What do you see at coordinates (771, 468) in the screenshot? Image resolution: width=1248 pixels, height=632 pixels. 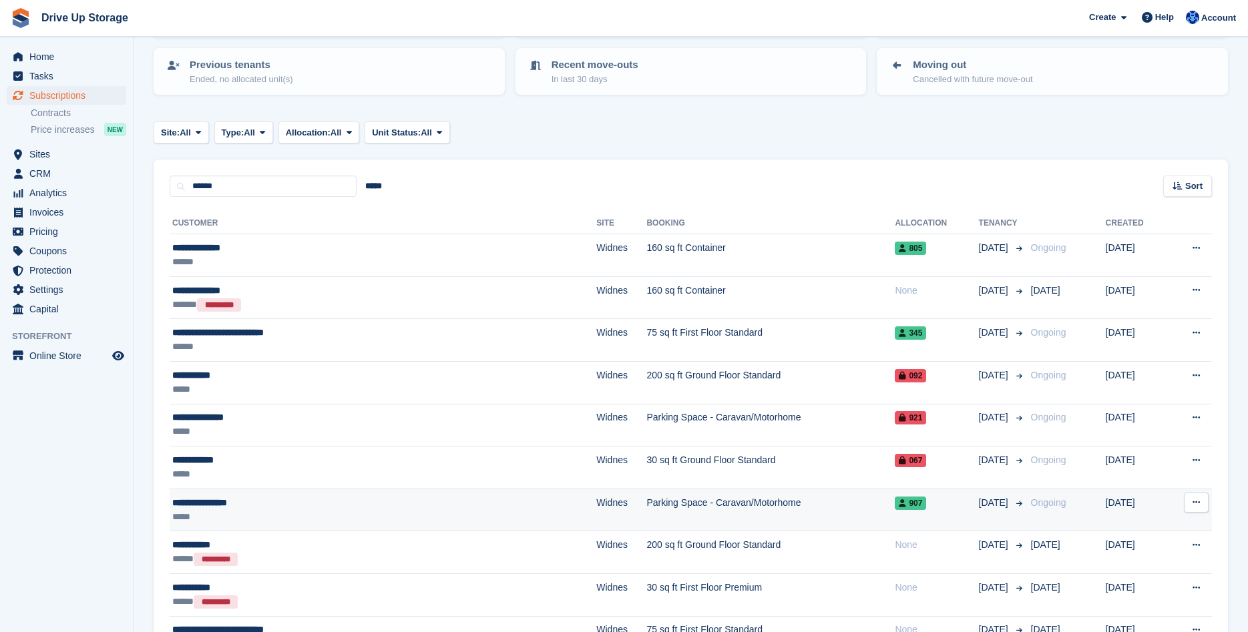 I see `td: 30 sq ft Ground Floor Standard` at bounding box center [771, 468].